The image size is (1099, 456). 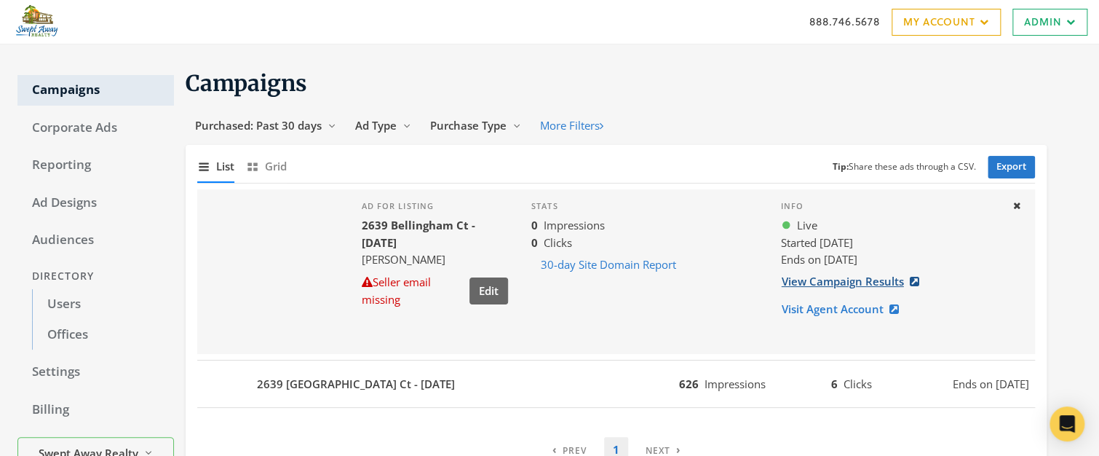 I want to click on span: Purchase Type, so click(x=468, y=125).